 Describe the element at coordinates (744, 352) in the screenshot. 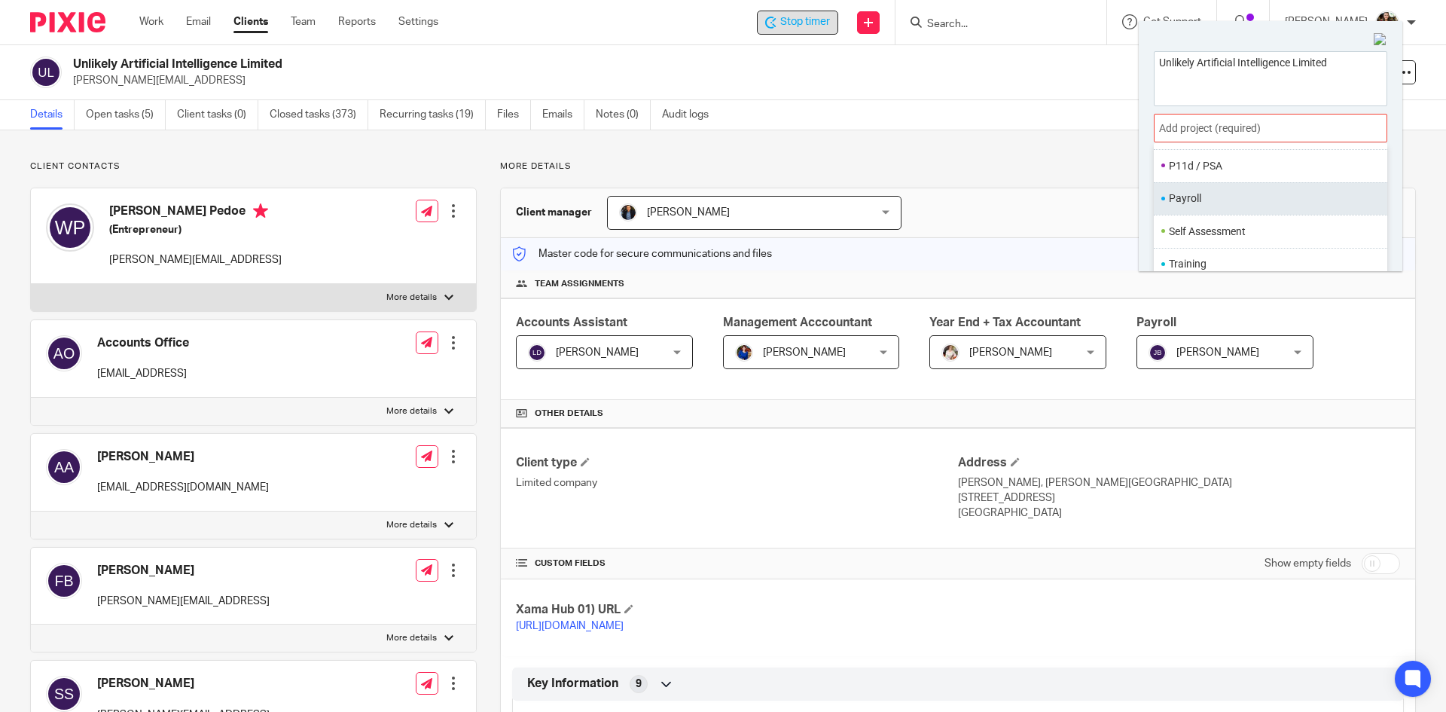

I see `img: Nicole.jpeg` at that location.